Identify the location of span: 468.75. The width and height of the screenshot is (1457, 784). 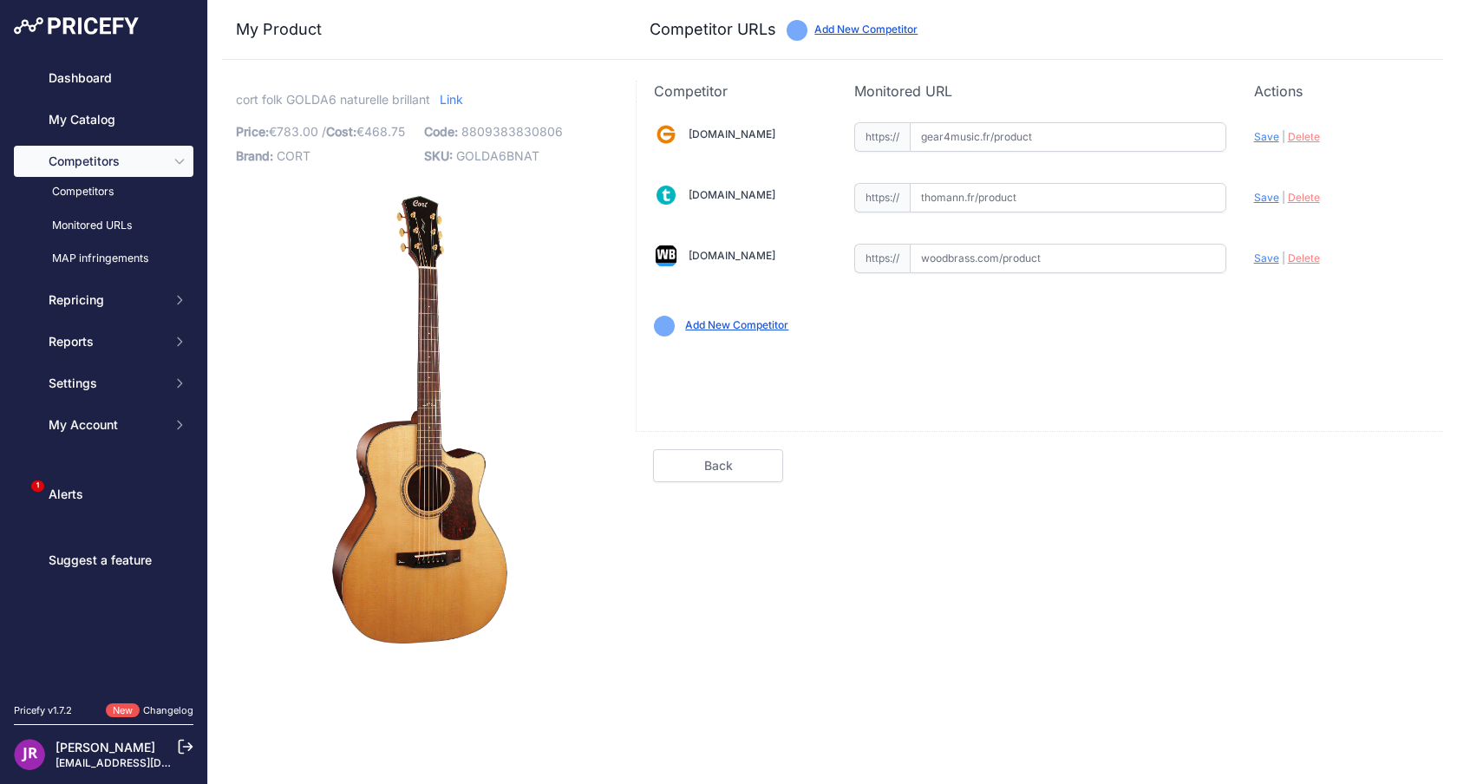
(384, 131).